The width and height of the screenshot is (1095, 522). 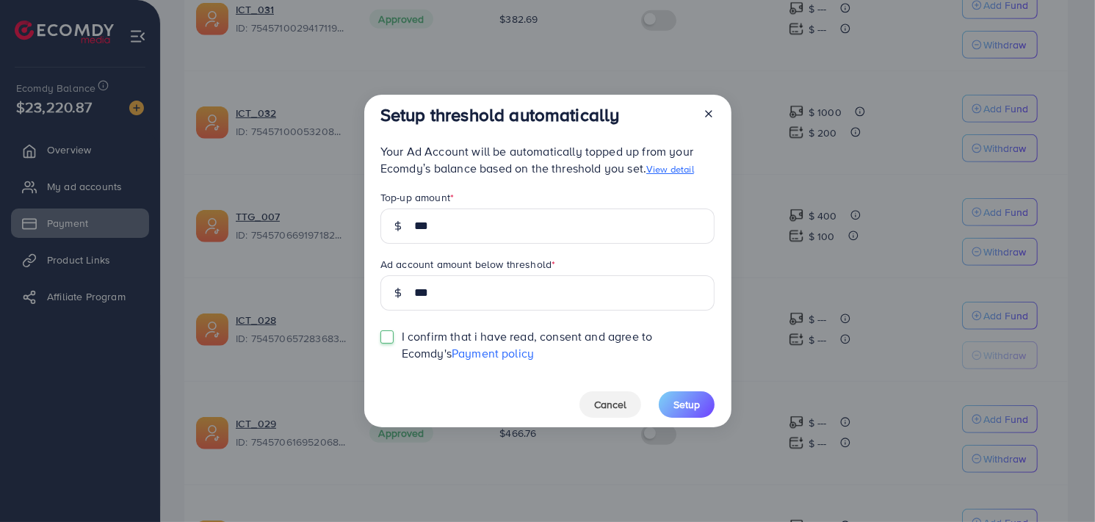 I want to click on span: Setup, so click(x=687, y=405).